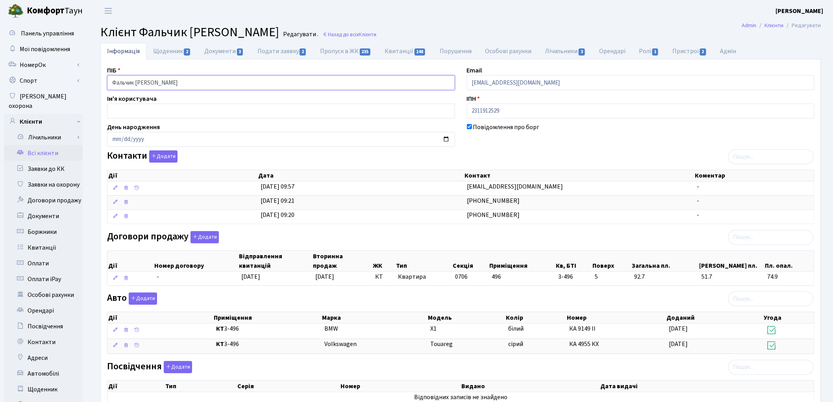 The image size is (833, 402). I want to click on th: Відправлення квитанцій, so click(275, 261).